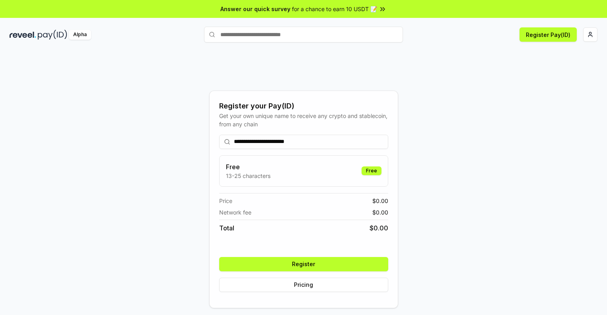 The image size is (607, 315). Describe the element at coordinates (235, 212) in the screenshot. I see `span: Network fee` at that location.